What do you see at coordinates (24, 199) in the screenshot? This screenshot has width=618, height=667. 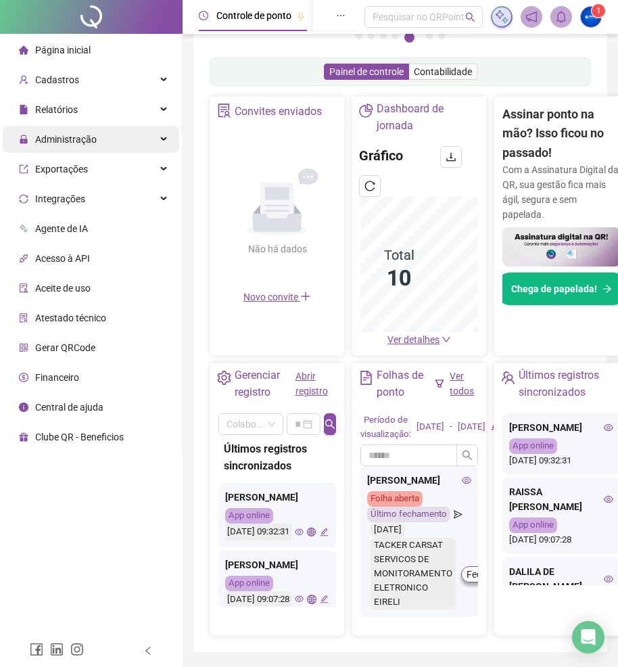 I see `span: sync` at bounding box center [24, 199].